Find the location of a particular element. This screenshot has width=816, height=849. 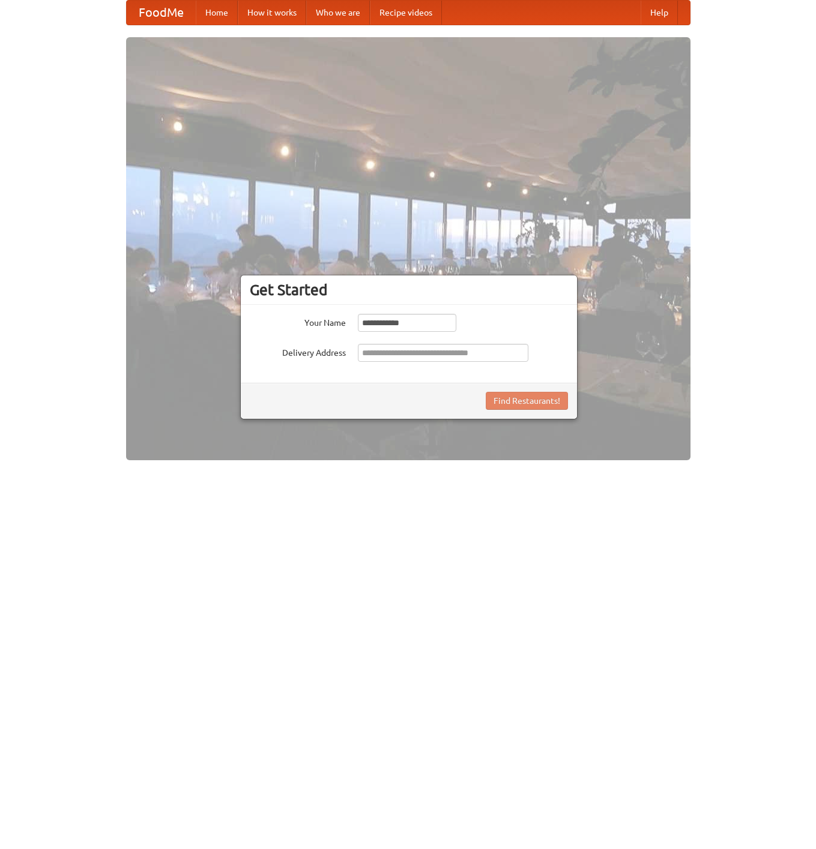

h3: Get Started is located at coordinates (409, 290).